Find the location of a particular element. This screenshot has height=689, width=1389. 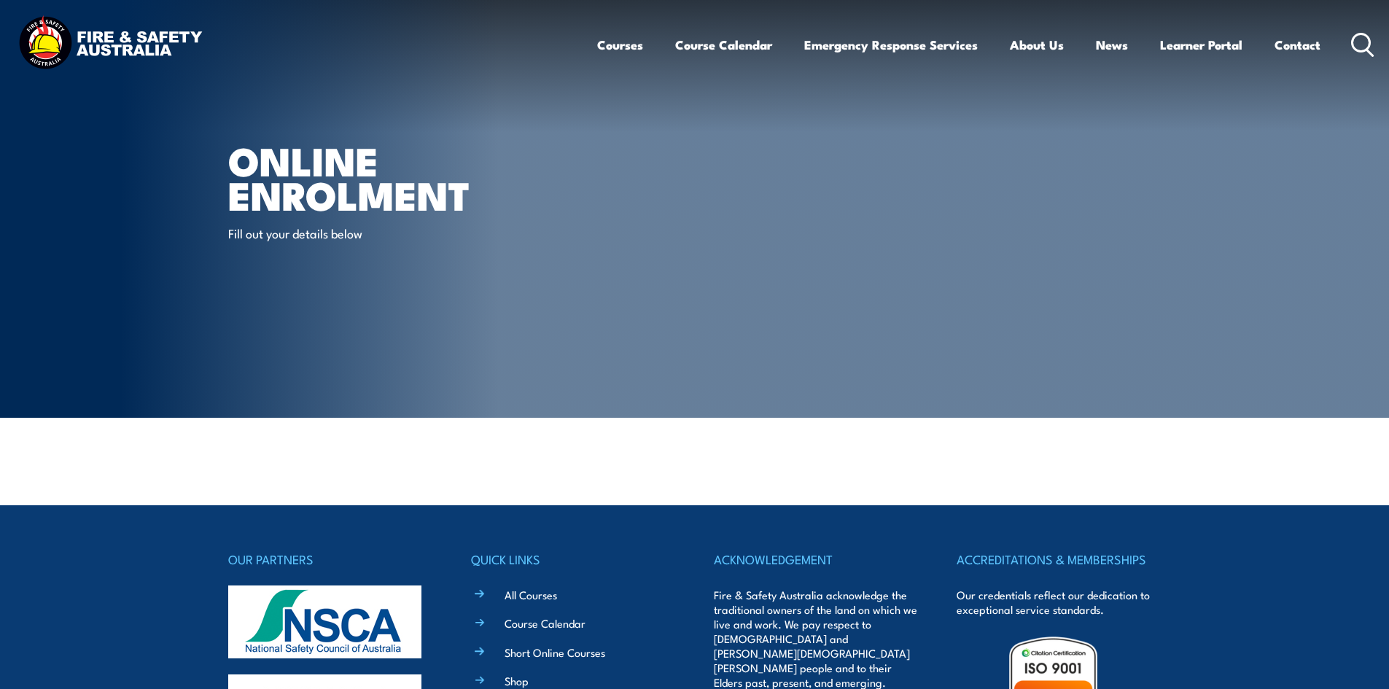

a: News is located at coordinates (1112, 44).